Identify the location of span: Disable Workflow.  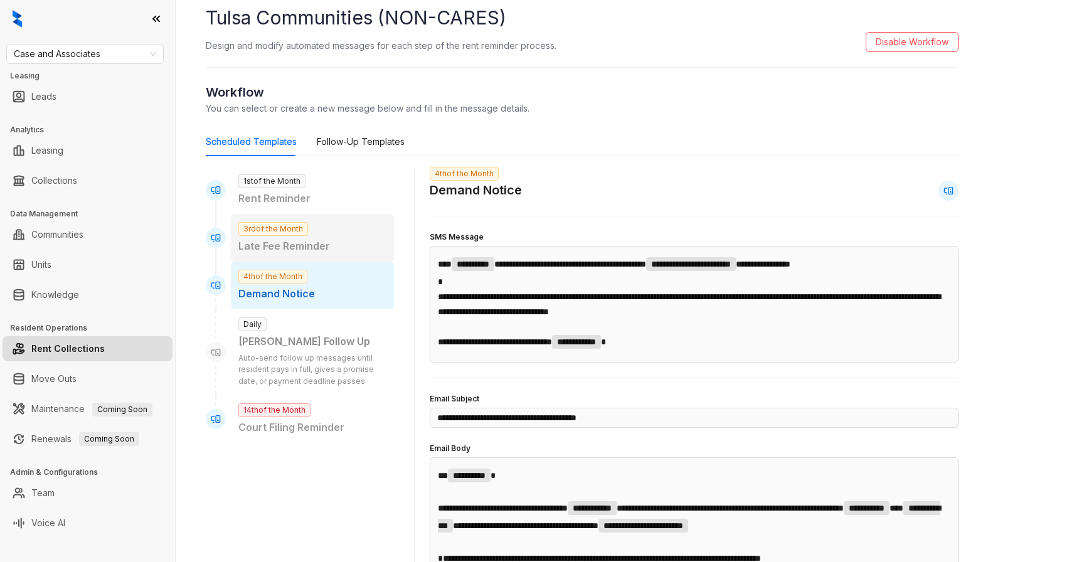
(912, 42).